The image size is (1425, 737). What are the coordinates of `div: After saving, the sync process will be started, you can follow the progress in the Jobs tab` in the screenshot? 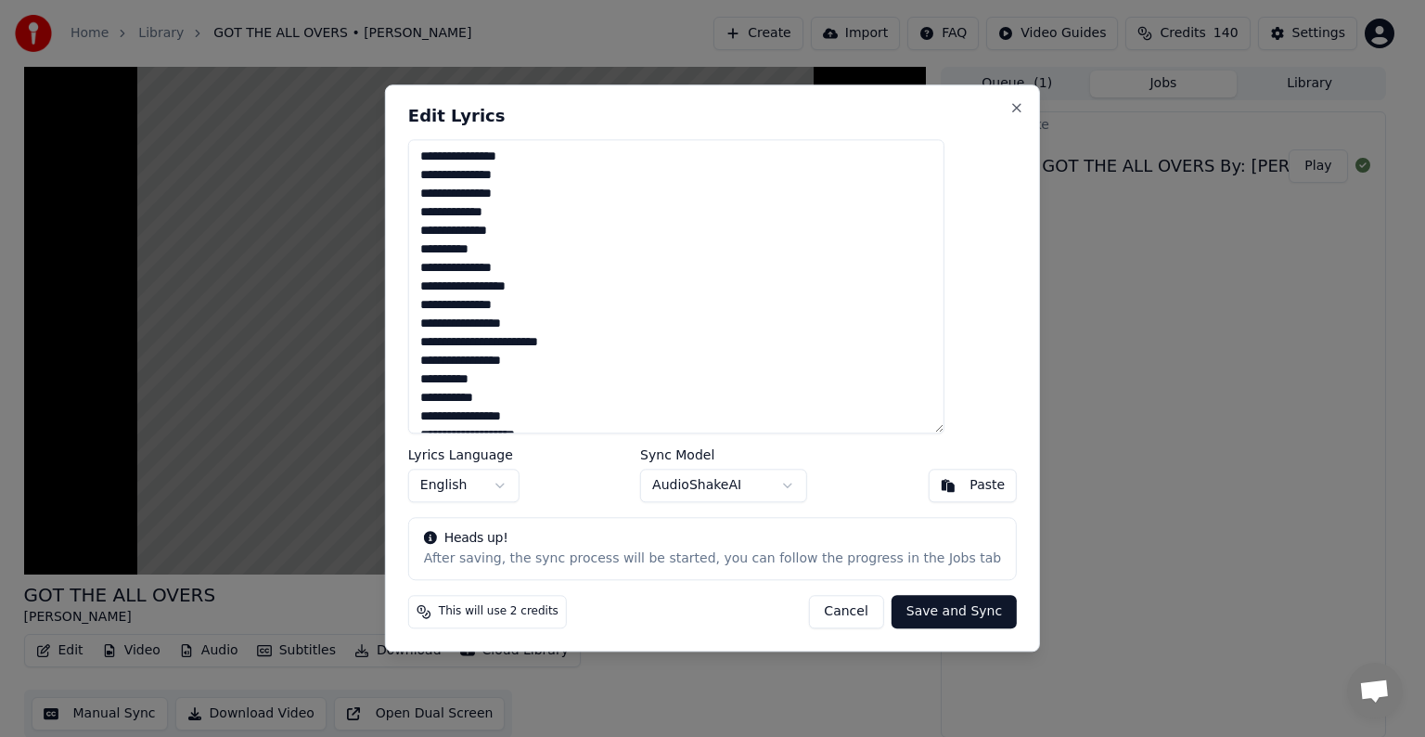 It's located at (712, 559).